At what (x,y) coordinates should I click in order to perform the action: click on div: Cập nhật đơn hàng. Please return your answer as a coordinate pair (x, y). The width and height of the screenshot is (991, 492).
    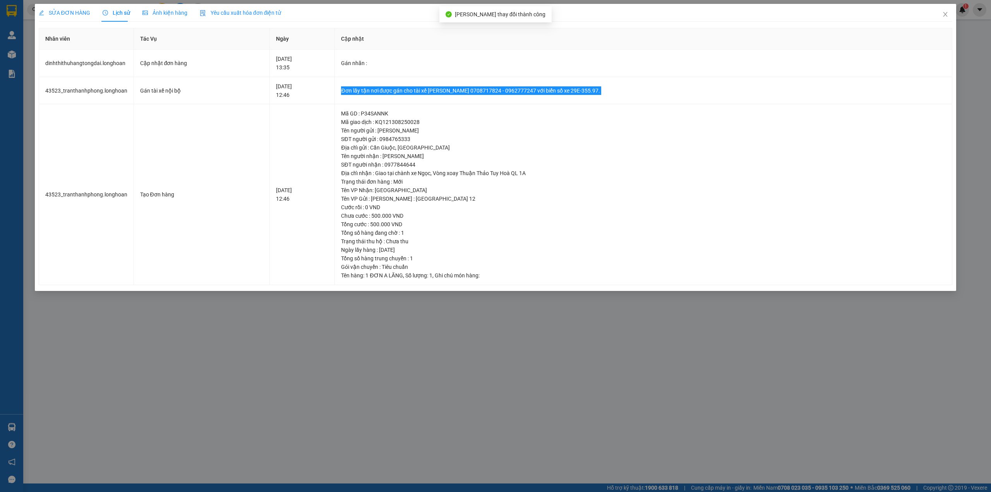
    Looking at the image, I should click on (202, 63).